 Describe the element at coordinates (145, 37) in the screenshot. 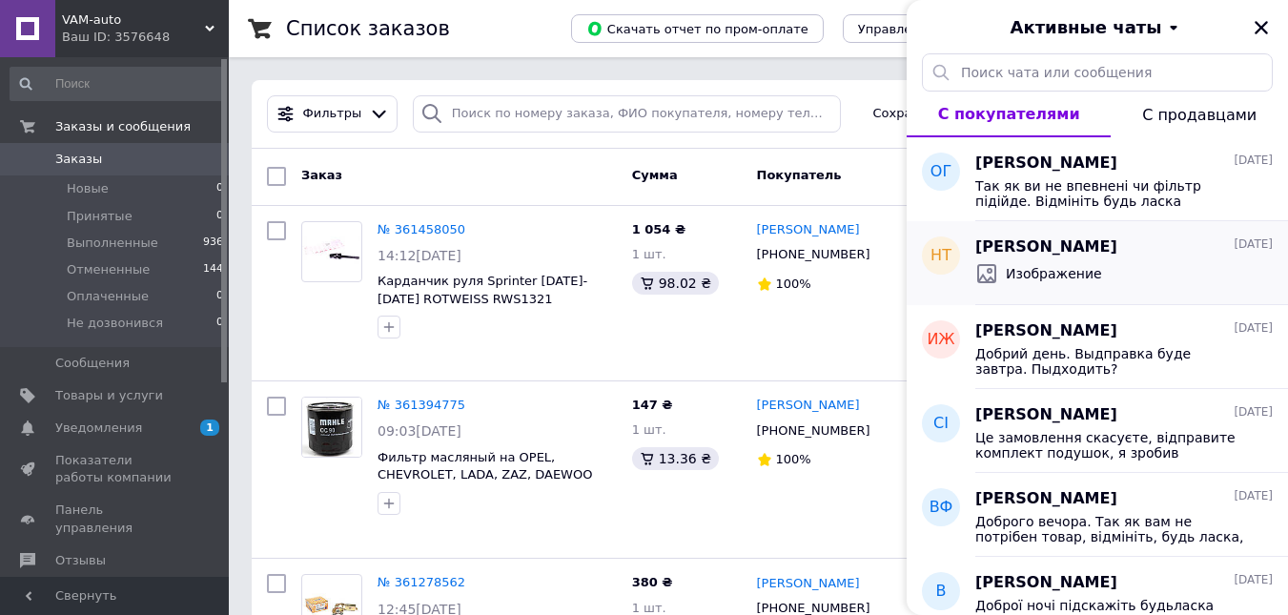

I see `div: Ваш ID: 3576648` at that location.